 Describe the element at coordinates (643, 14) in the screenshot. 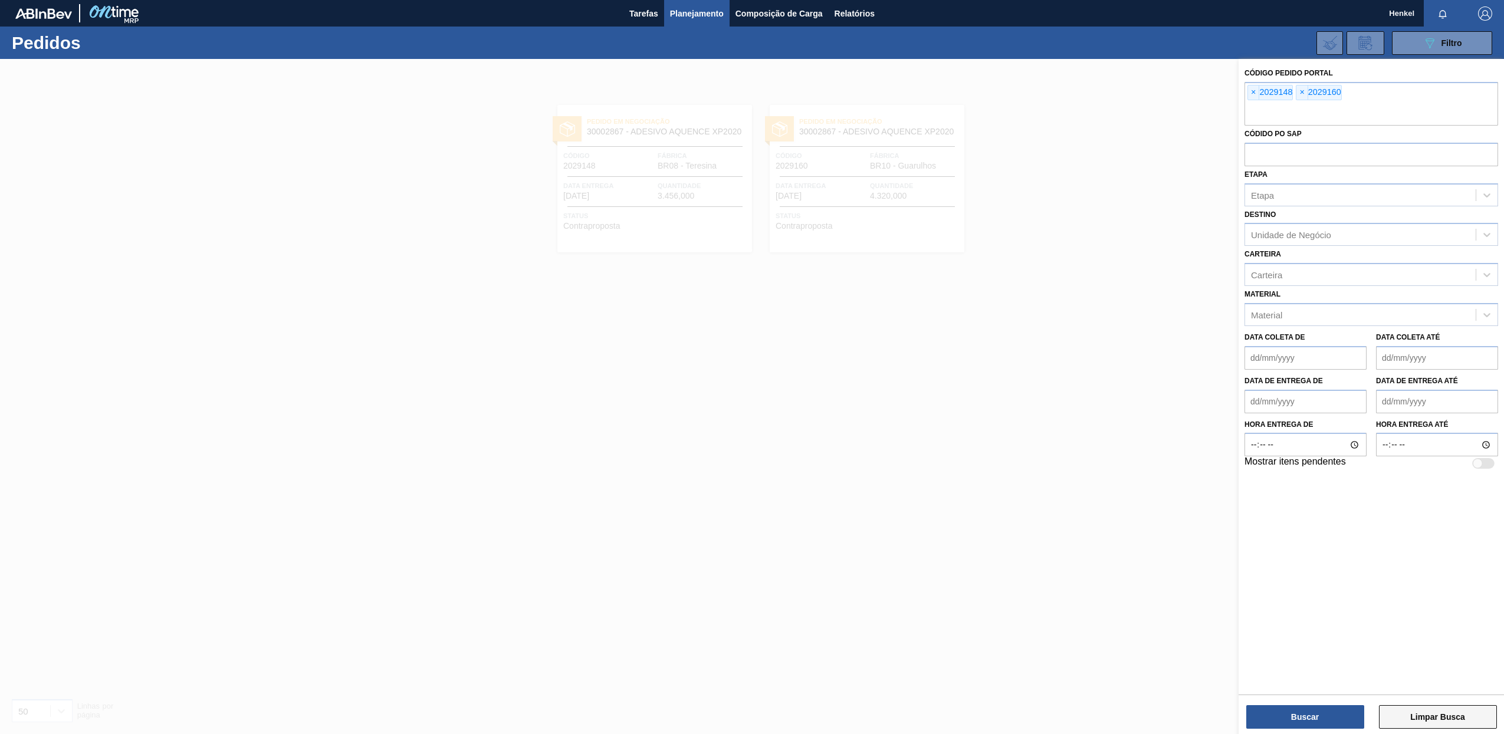

I see `span: Tarefas` at that location.